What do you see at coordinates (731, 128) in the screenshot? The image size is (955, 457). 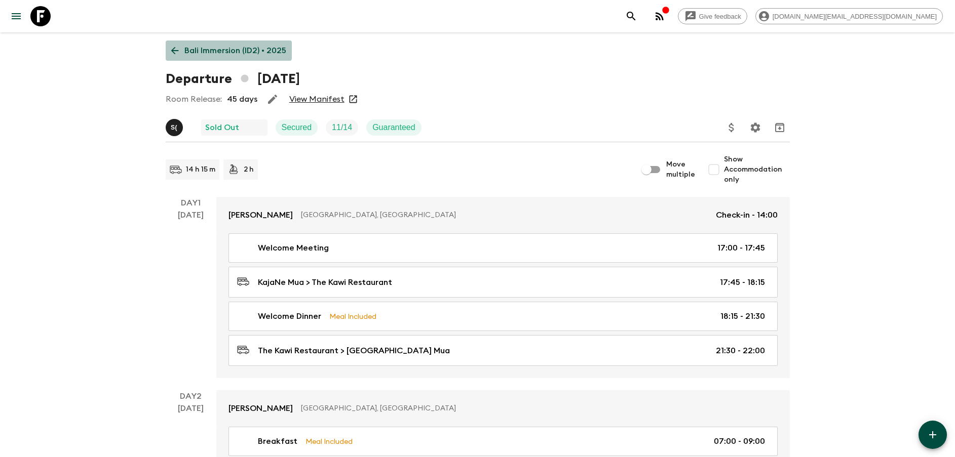 I see `button: Update Price, Early Bird Discount and Costs` at bounding box center [731, 128].